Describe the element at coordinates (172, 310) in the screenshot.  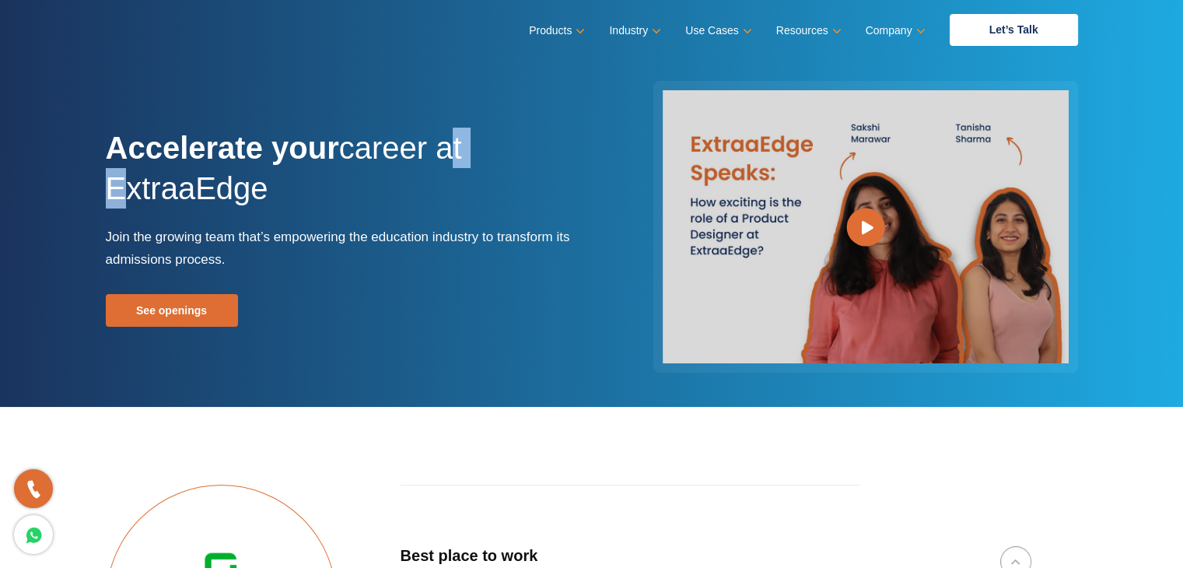
I see `a: See openings` at that location.